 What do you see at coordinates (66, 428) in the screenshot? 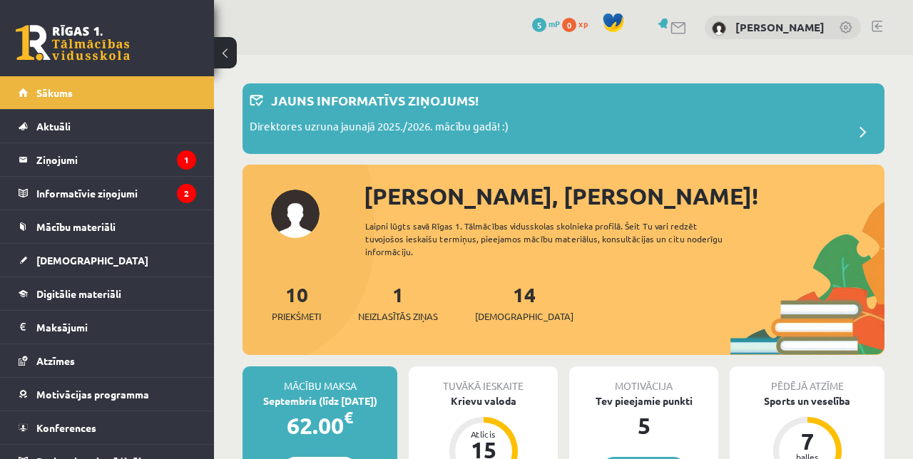
I see `span: Konferences` at bounding box center [66, 428].